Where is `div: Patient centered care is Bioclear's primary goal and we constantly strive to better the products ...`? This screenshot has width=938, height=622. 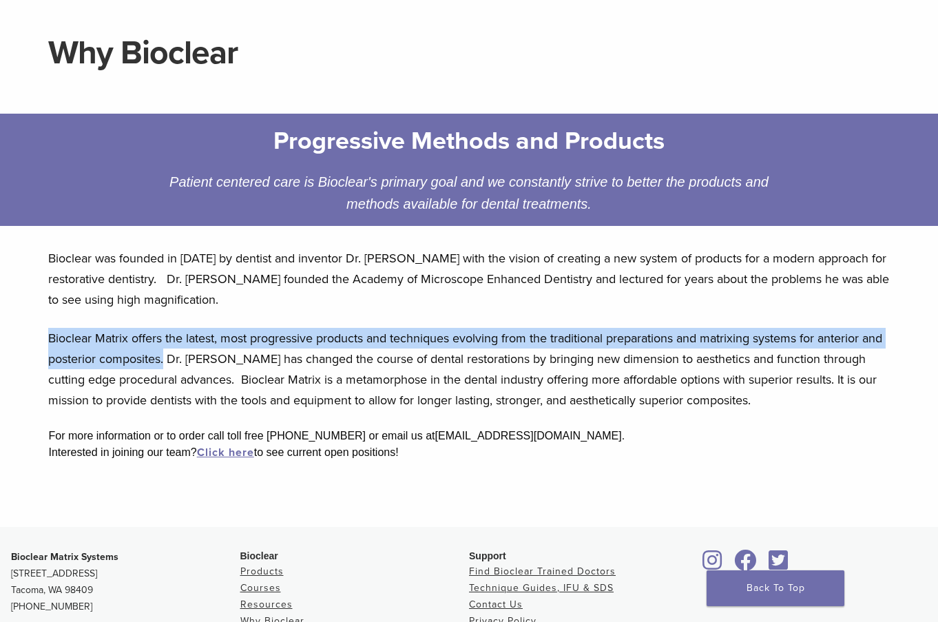
div: Patient centered care is Bioclear's primary goal and we constantly strive to better the products ... is located at coordinates (469, 193).